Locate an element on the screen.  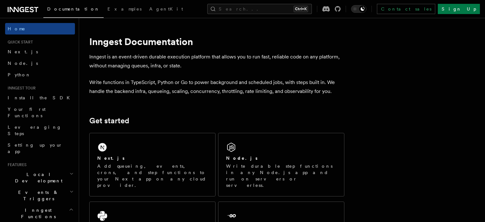
span: Next.js is located at coordinates (23, 52).